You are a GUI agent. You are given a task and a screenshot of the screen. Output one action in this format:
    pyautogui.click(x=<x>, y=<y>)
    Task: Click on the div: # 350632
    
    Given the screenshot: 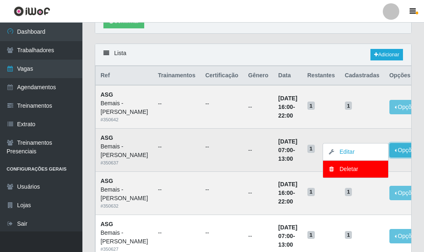 What is the action you would take?
    pyautogui.click(x=124, y=206)
    